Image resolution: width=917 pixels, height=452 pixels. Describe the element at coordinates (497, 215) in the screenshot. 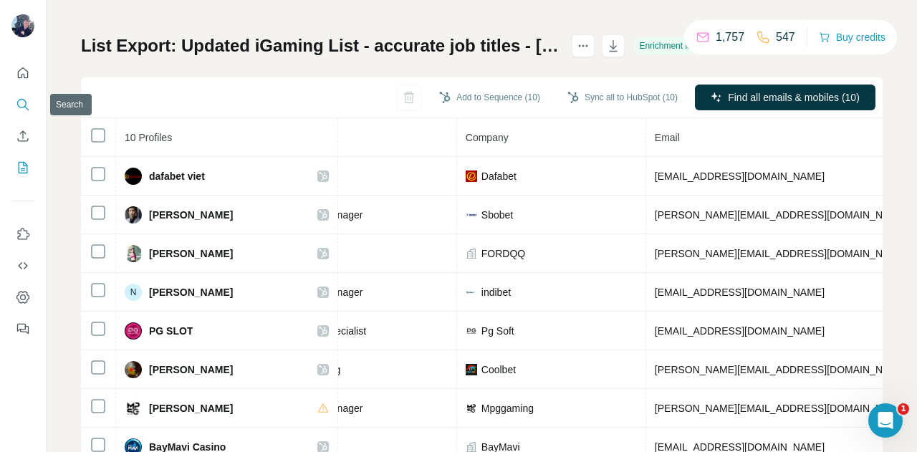

I see `span: Sbobet` at that location.